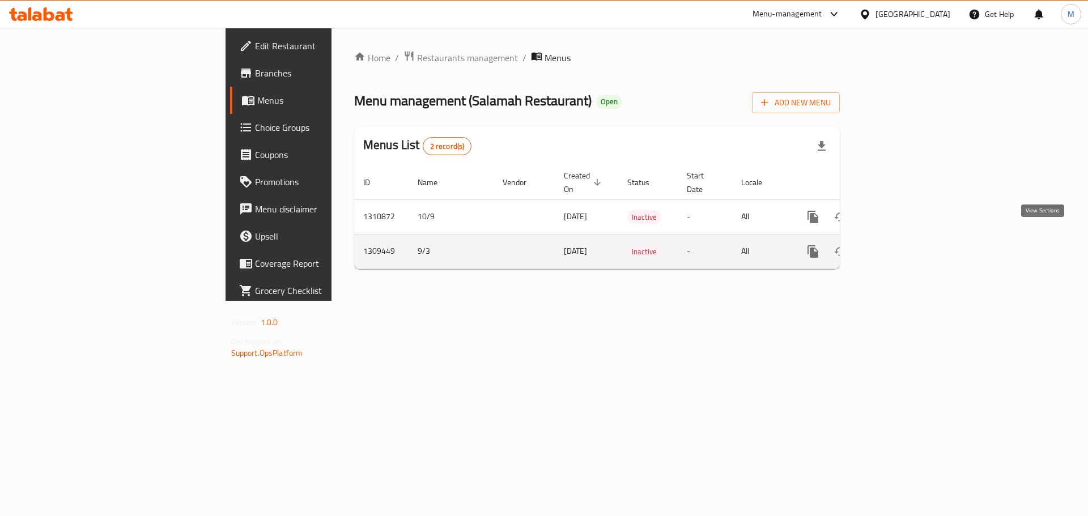 The image size is (1088, 516). Describe the element at coordinates (461, 58) in the screenshot. I see `a: Restaurants management` at that location.